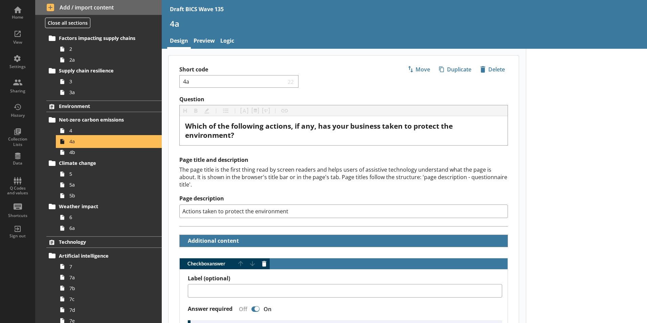 The width and height of the screenshot is (647, 323). Describe the element at coordinates (343, 160) in the screenshot. I see `h2: Page title and description` at that location.